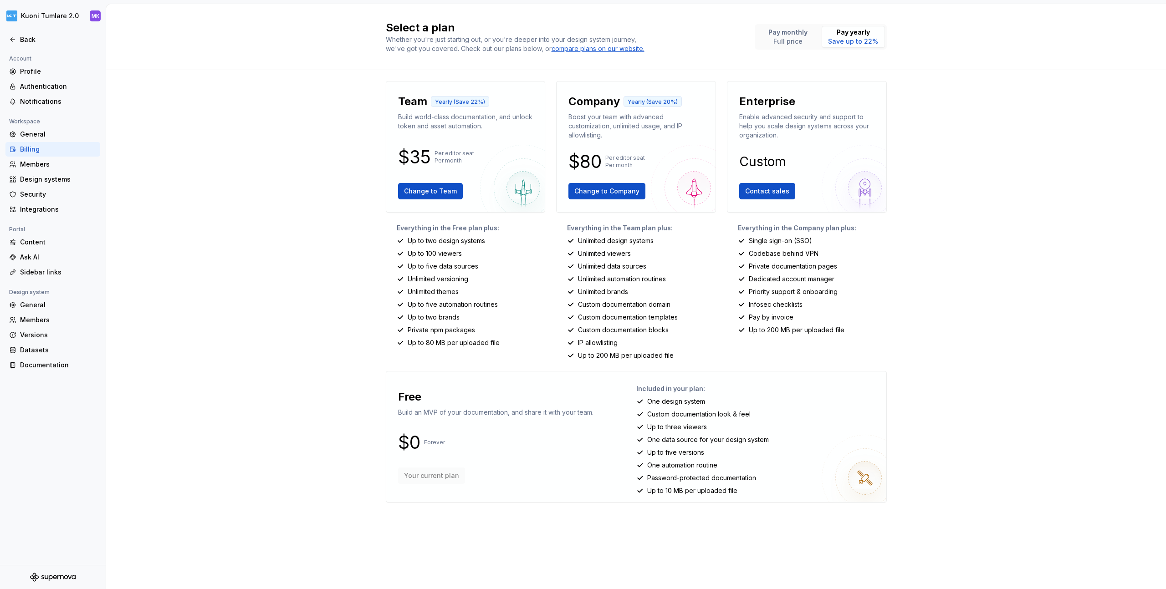  I want to click on p: Unlimited automation routines, so click(622, 279).